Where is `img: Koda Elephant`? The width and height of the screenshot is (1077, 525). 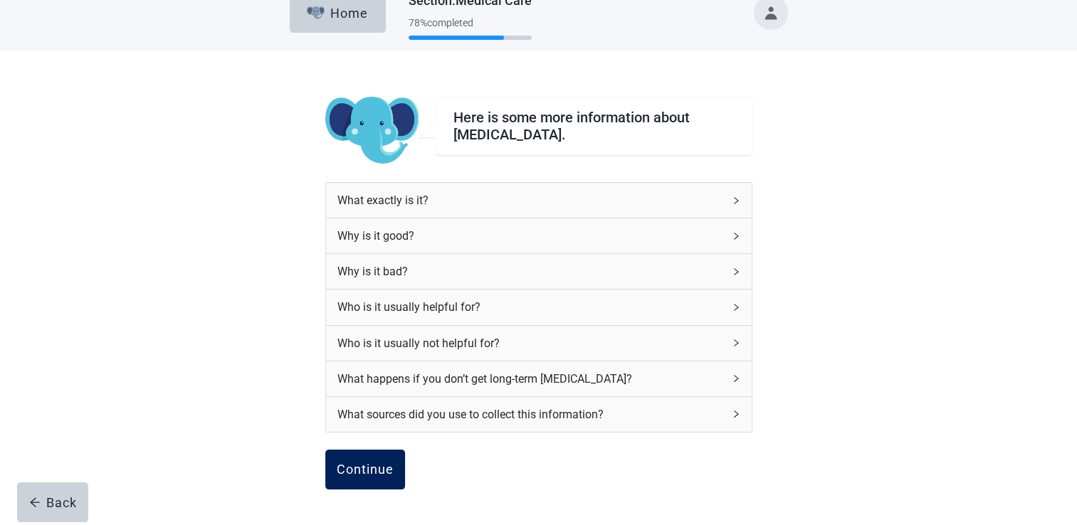
img: Koda Elephant is located at coordinates (372, 131).